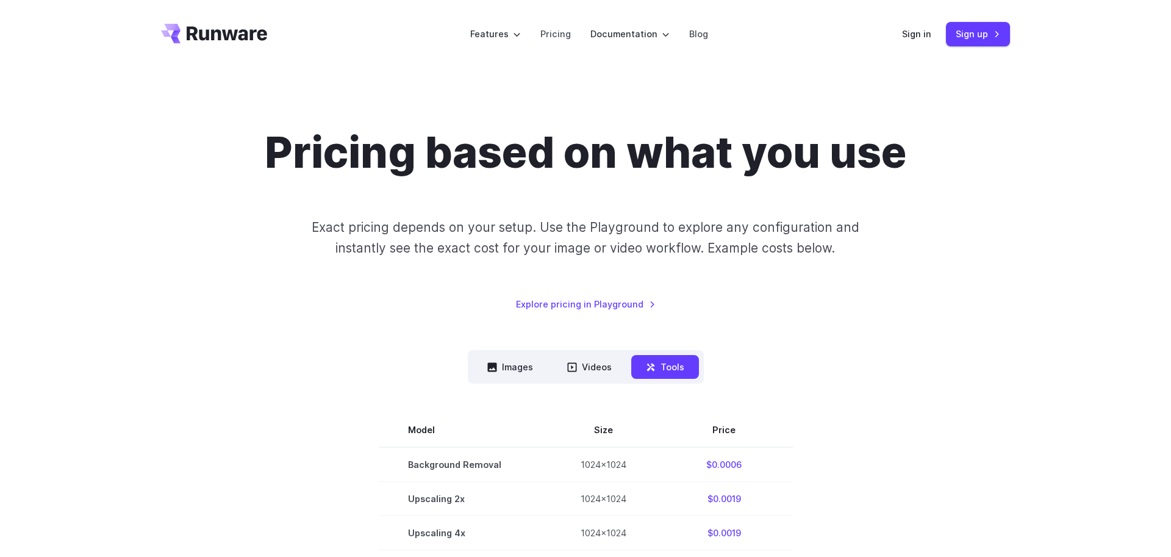  Describe the element at coordinates (978, 34) in the screenshot. I see `a: Sign up` at that location.